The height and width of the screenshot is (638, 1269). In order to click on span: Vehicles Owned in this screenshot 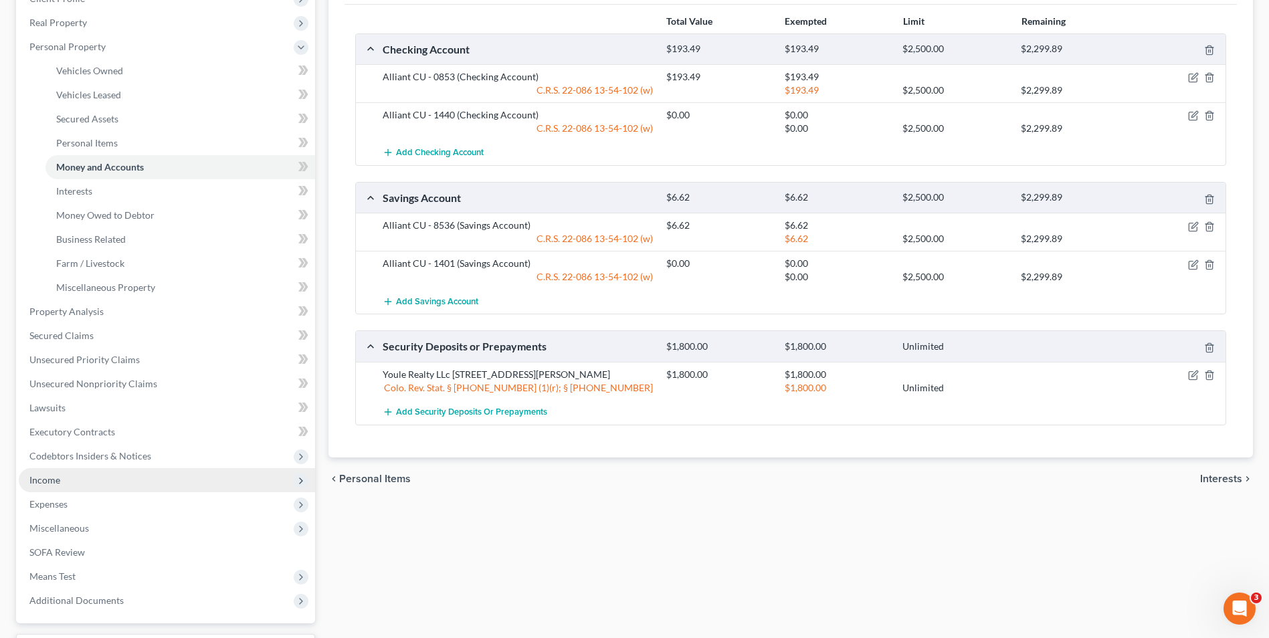, I will do `click(90, 70)`.